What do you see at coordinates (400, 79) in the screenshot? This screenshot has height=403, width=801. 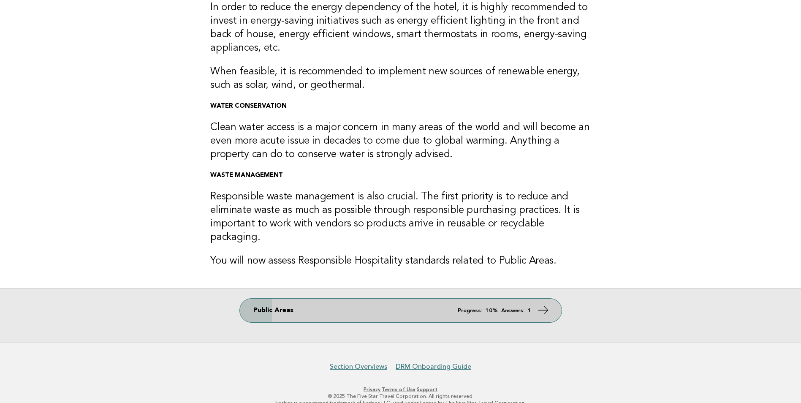 I see `h3: When feasible, it is recommended to implement new sources of renewable energy, such as solar, win...` at bounding box center [400, 79].